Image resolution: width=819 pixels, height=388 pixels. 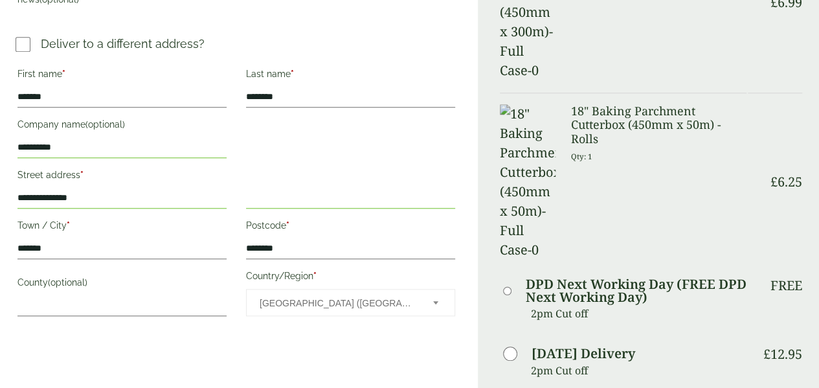 What do you see at coordinates (782, 353) in the screenshot?
I see `bdi: 12.95` at bounding box center [782, 353].